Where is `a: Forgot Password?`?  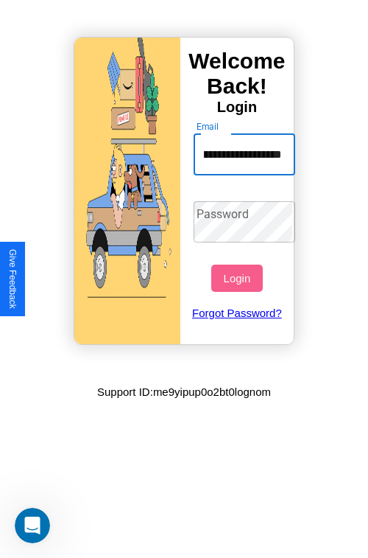 a: Forgot Password? is located at coordinates (237, 312).